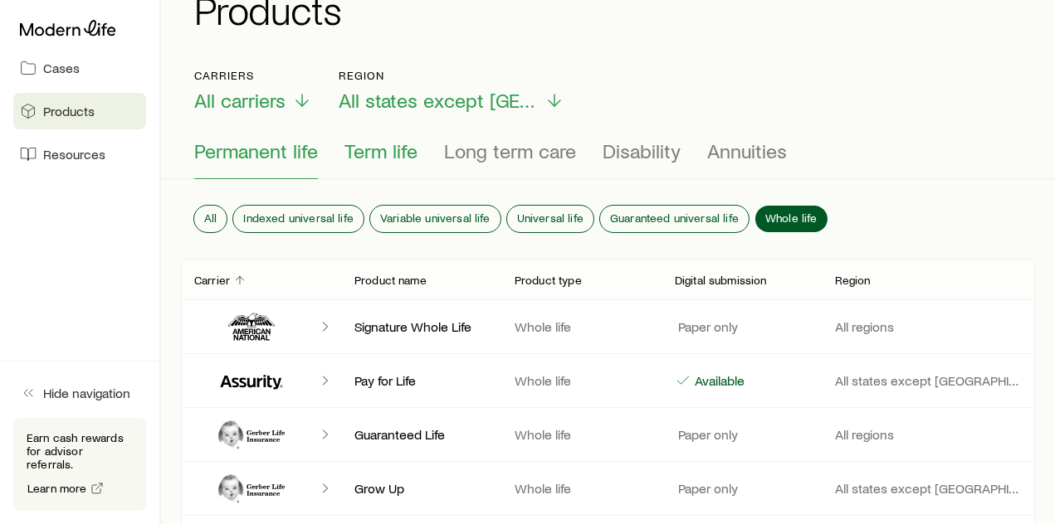 The height and width of the screenshot is (524, 1055). I want to click on span: Learn more, so click(57, 489).